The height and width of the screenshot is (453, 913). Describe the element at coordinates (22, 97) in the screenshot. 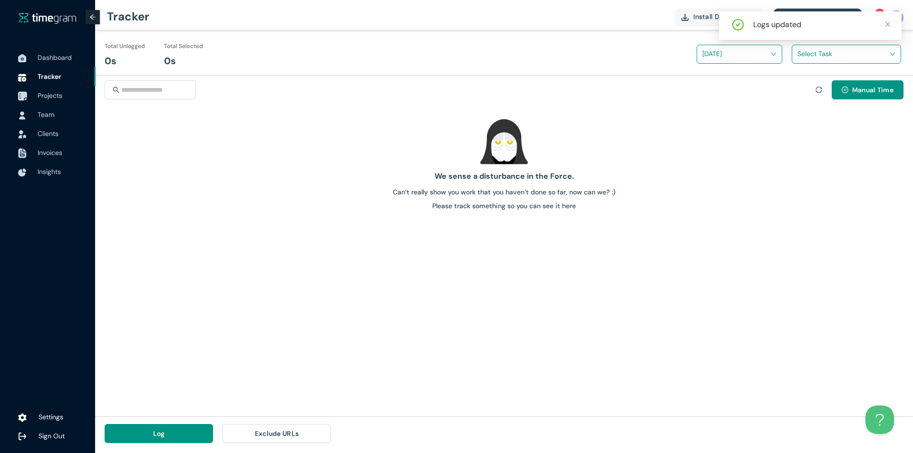

I see `img: ProjectIcon` at that location.